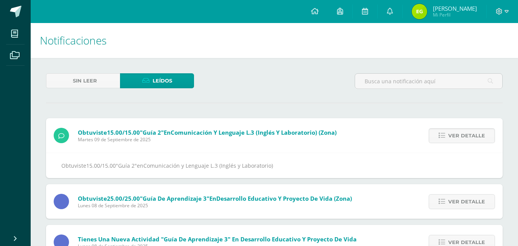 The height and width of the screenshot is (246, 518). What do you see at coordinates (208, 165) in the screenshot?
I see `span: Comunicación y Lenguaje L.3 (Inglés y Laboratorio)` at bounding box center [208, 165].